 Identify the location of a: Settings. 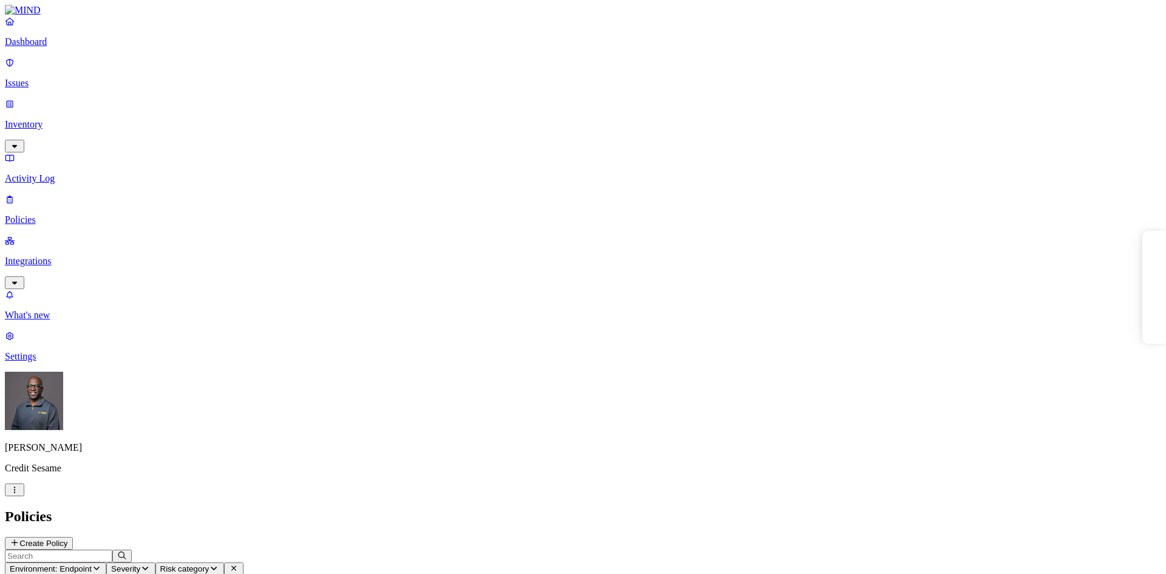
(583, 346).